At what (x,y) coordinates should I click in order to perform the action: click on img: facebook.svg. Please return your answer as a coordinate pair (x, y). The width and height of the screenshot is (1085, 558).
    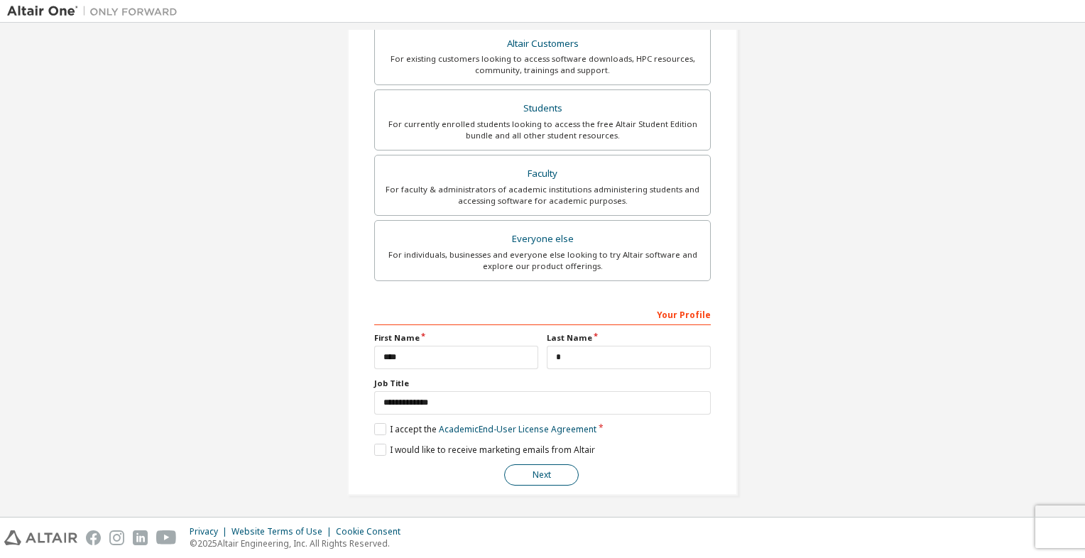
    Looking at the image, I should click on (93, 537).